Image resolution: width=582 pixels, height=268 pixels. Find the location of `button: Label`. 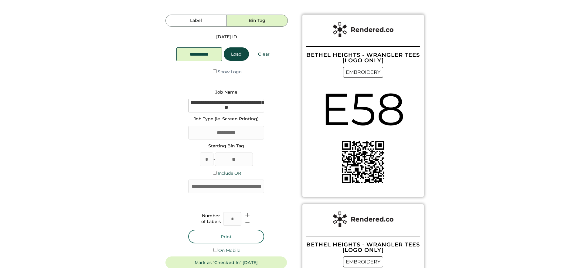

button: Label is located at coordinates (196, 21).